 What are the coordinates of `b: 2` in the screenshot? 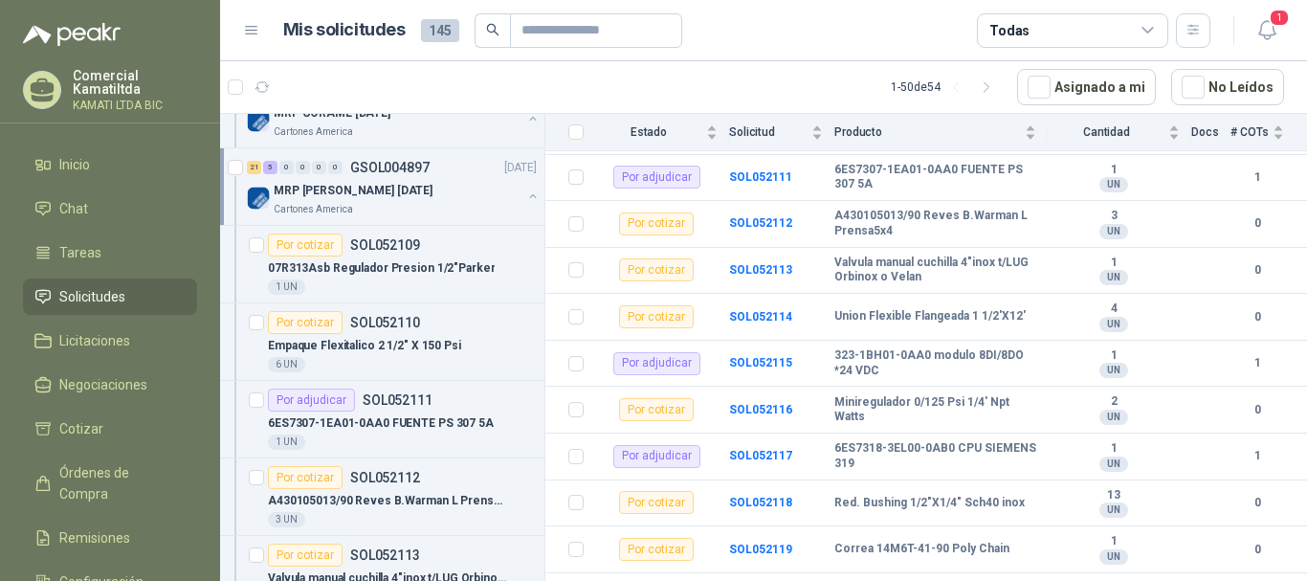 It's located at (1114, 402).